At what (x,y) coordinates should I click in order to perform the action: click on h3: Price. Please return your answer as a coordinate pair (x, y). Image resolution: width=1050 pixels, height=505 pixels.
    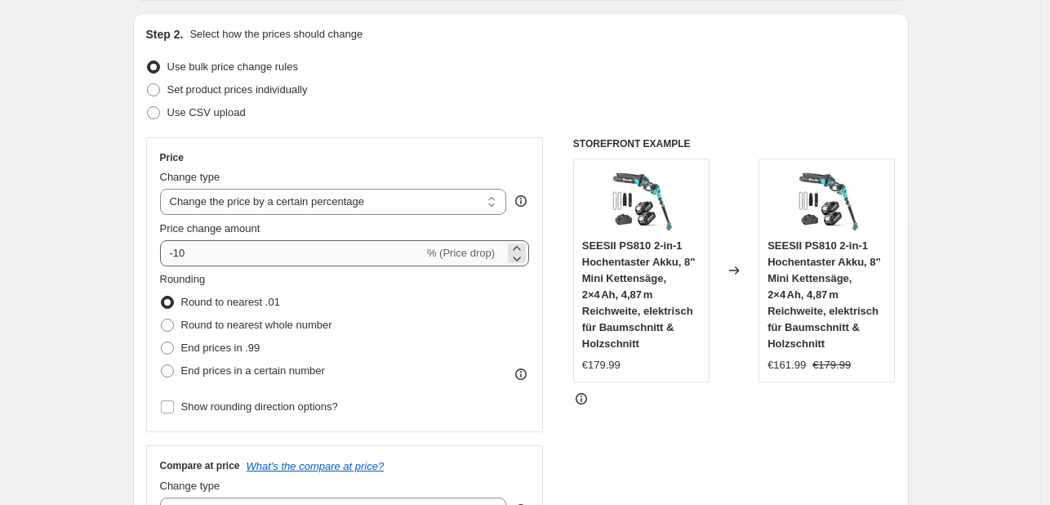
    Looking at the image, I should click on (171, 158).